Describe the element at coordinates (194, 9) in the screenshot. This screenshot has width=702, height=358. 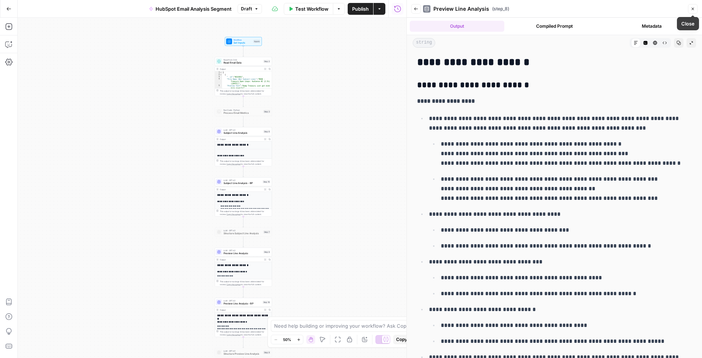
I see `span: HubSpot Email Analysis Segment` at that location.